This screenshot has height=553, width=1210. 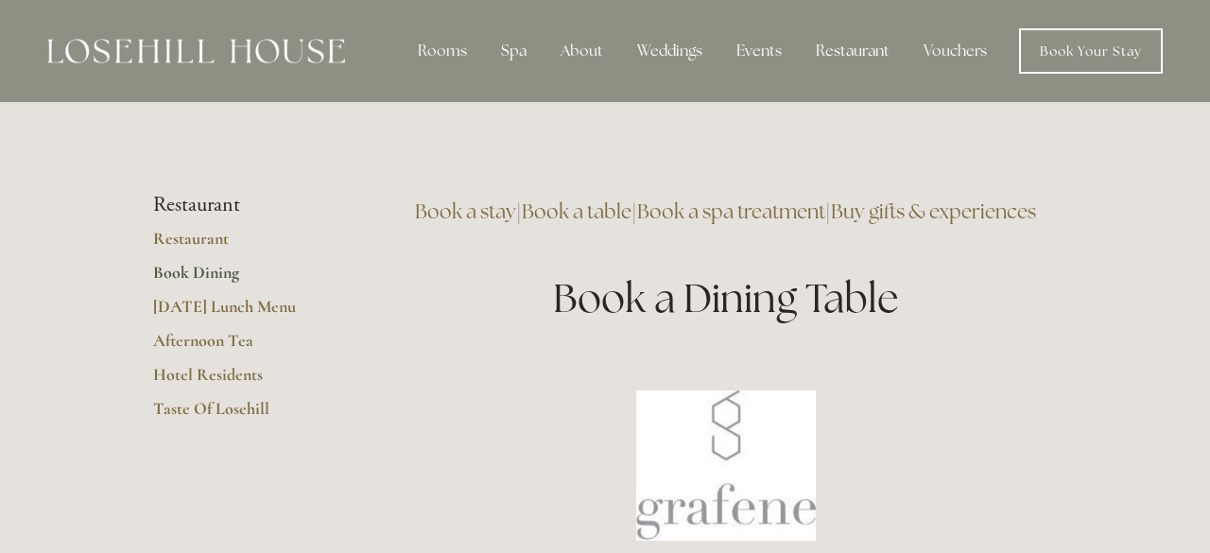 I want to click on a: Book a stay, so click(x=465, y=211).